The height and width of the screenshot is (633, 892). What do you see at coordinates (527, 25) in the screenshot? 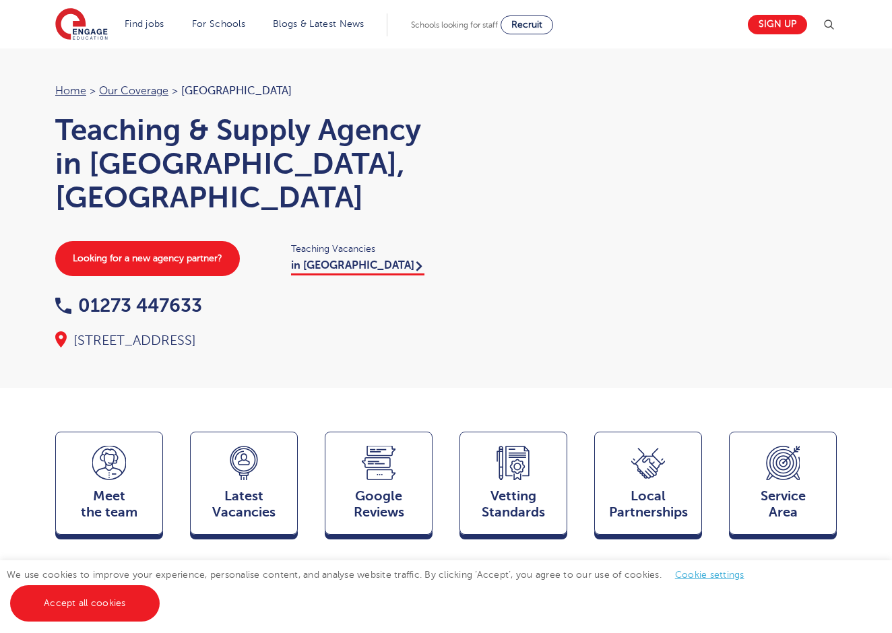
I see `a: Recruit` at bounding box center [527, 25].